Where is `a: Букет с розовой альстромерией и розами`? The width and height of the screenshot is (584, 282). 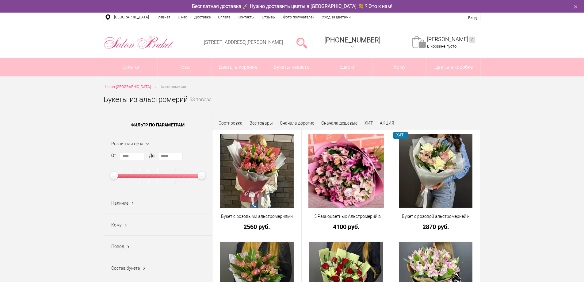 a: Букет с розовой альстромерией и розами is located at coordinates (436, 216).